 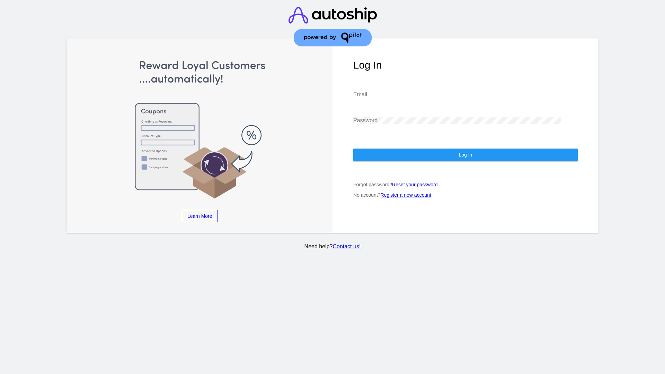 I want to click on span: Log In, so click(x=465, y=155).